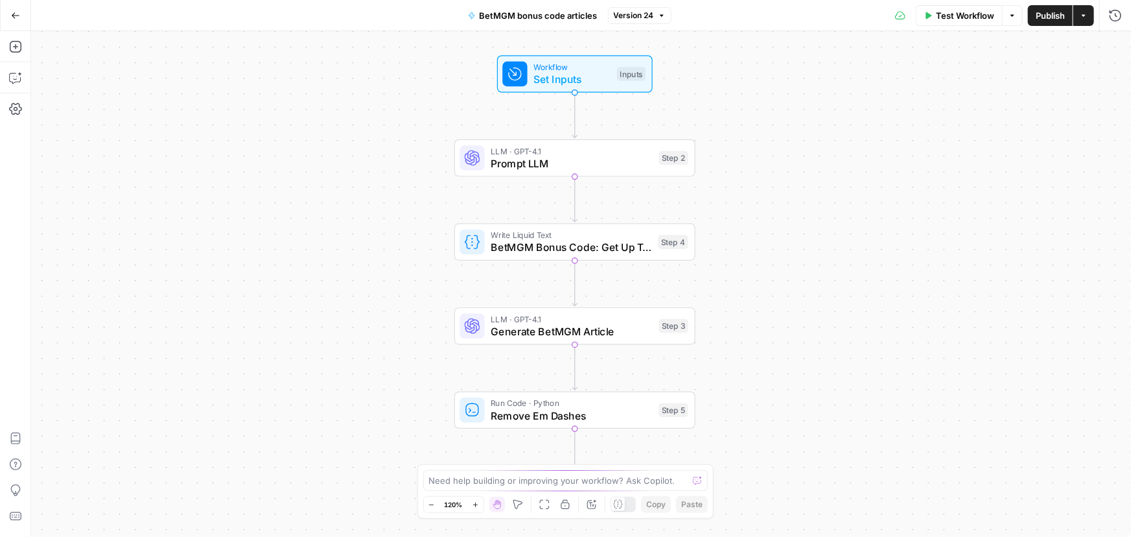 This screenshot has width=1131, height=537. Describe the element at coordinates (575, 410) in the screenshot. I see `div: Run Code · PythonRemove Em DashesStep 5` at that location.